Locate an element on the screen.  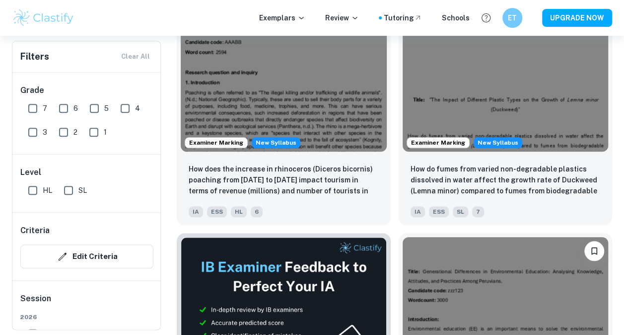
p: How do fumes from varied non-degradable plastics dissolved in water affect the growth rate of Duc... is located at coordinates (505, 180).